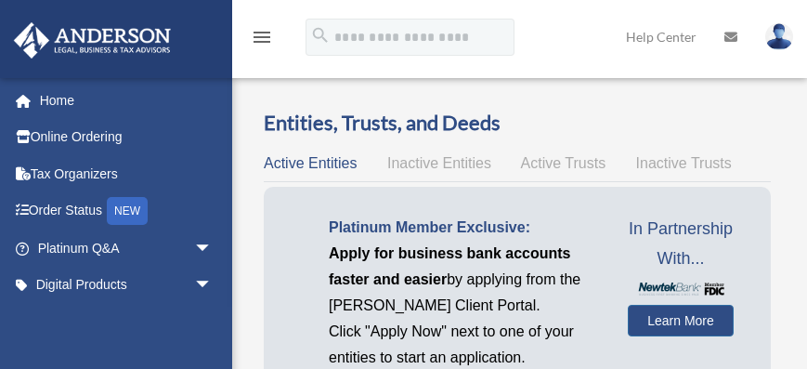  What do you see at coordinates (126, 174) in the screenshot?
I see `a: Tax Organizers` at bounding box center [126, 174].